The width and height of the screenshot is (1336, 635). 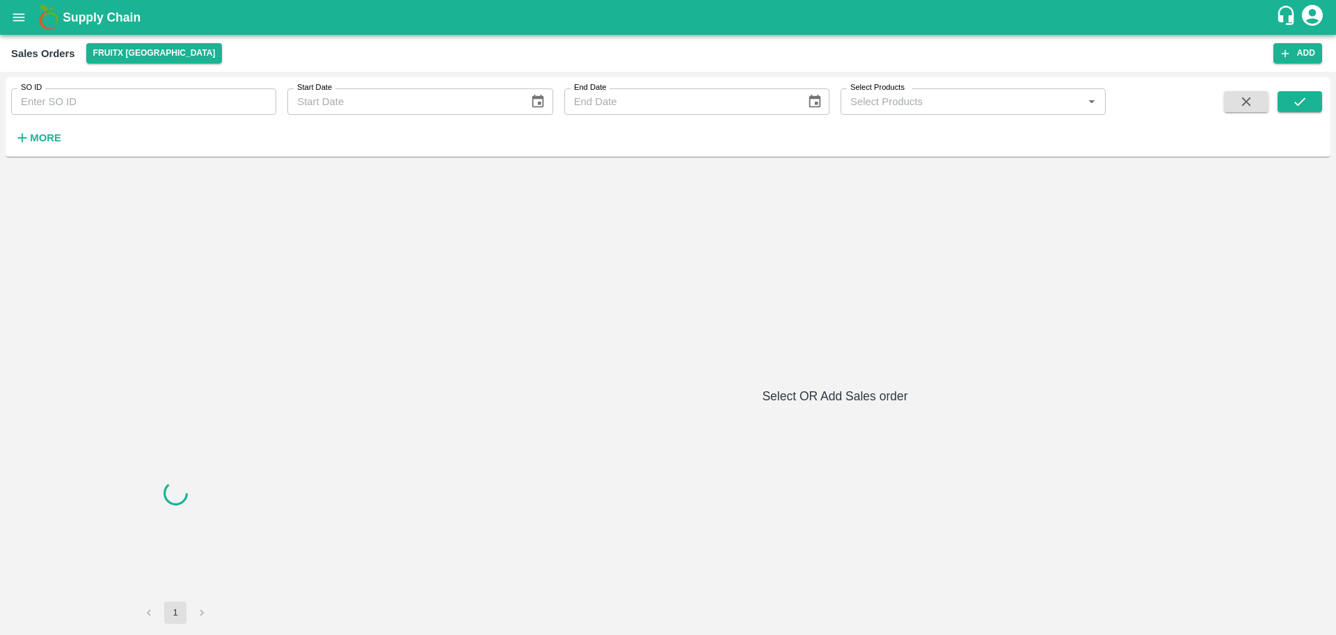 What do you see at coordinates (1312, 17) in the screenshot?
I see `div: account of current user` at bounding box center [1312, 17].